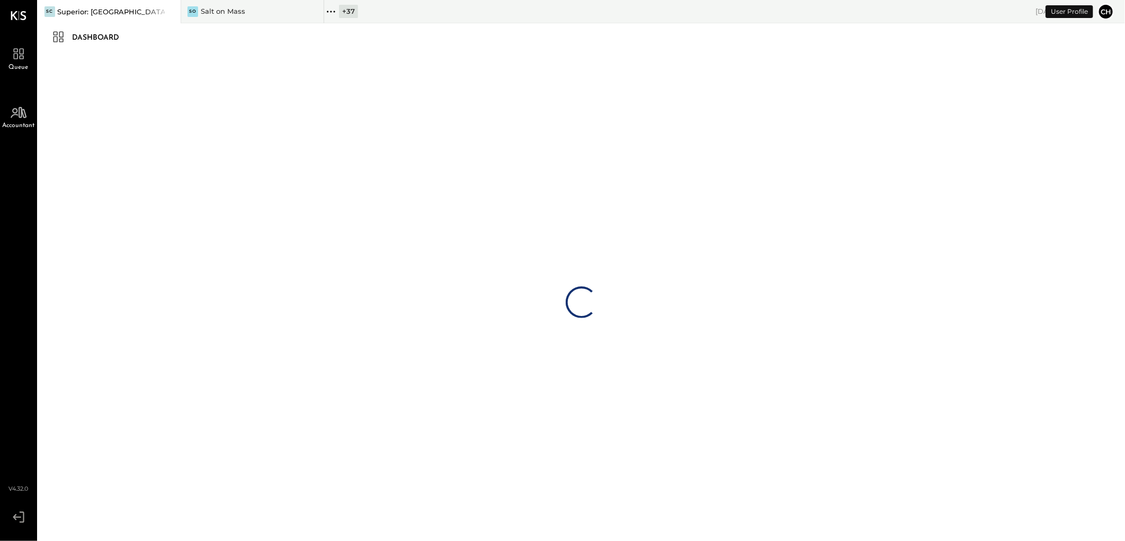  Describe the element at coordinates (50, 12) in the screenshot. I see `div: SC` at that location.